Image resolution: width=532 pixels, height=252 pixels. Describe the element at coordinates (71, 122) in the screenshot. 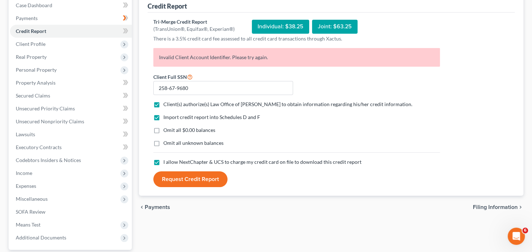

I see `a: Unsecured Nonpriority Claims` at that location.